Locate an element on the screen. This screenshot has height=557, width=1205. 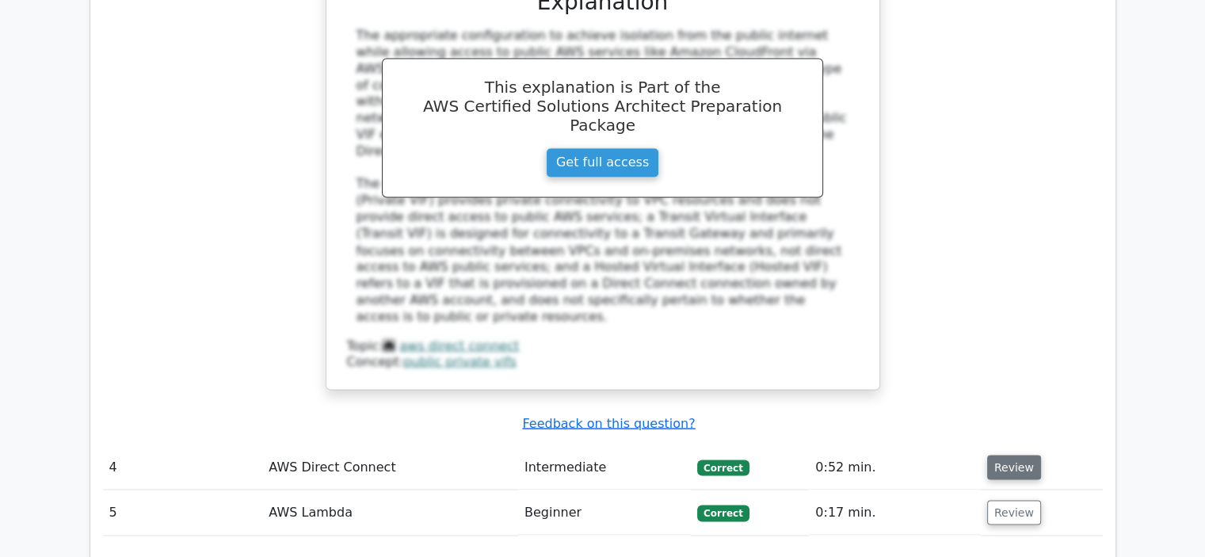
div: Topic: is located at coordinates (603, 346).